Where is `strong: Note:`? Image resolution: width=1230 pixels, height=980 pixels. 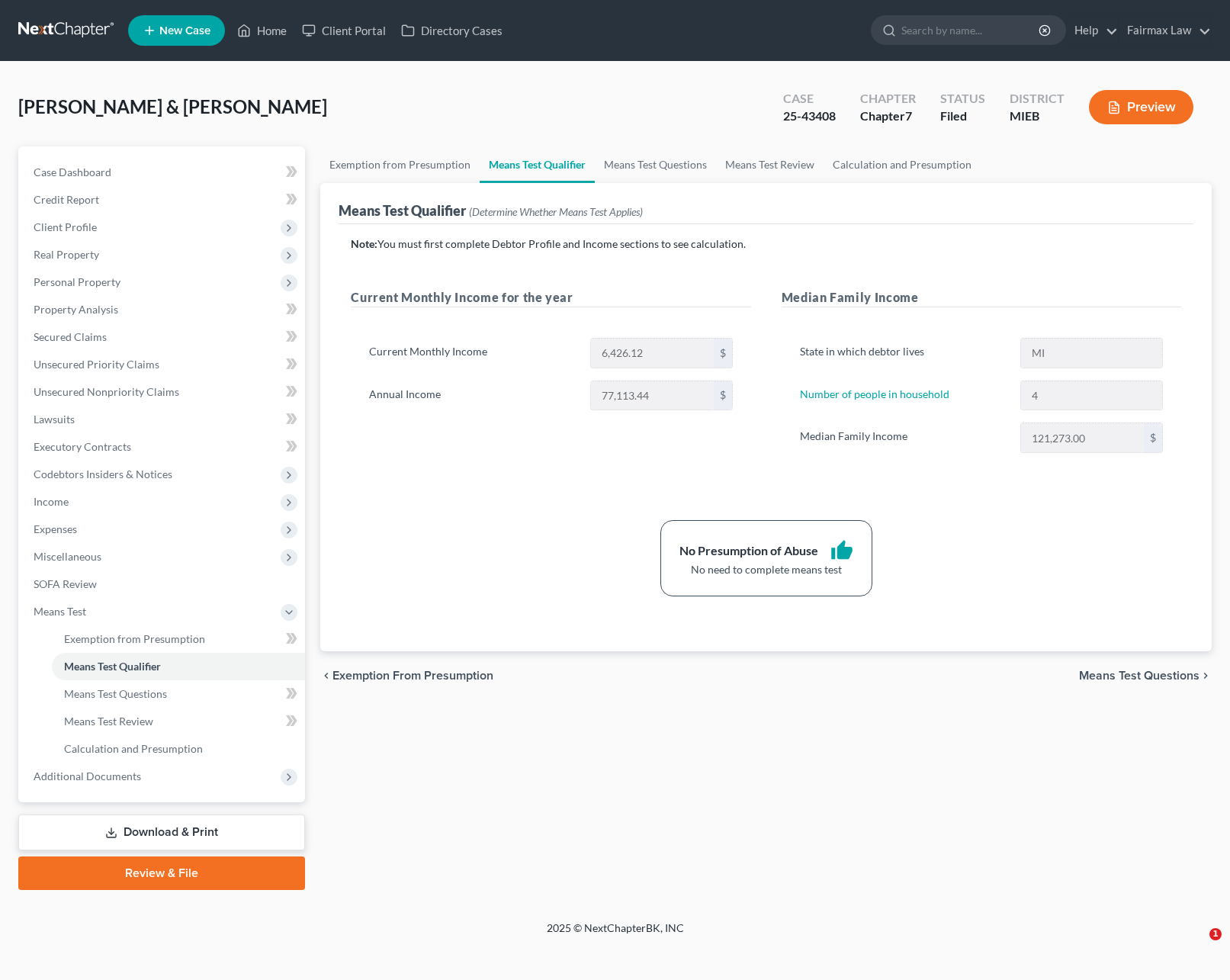
strong: Note: is located at coordinates (364, 243).